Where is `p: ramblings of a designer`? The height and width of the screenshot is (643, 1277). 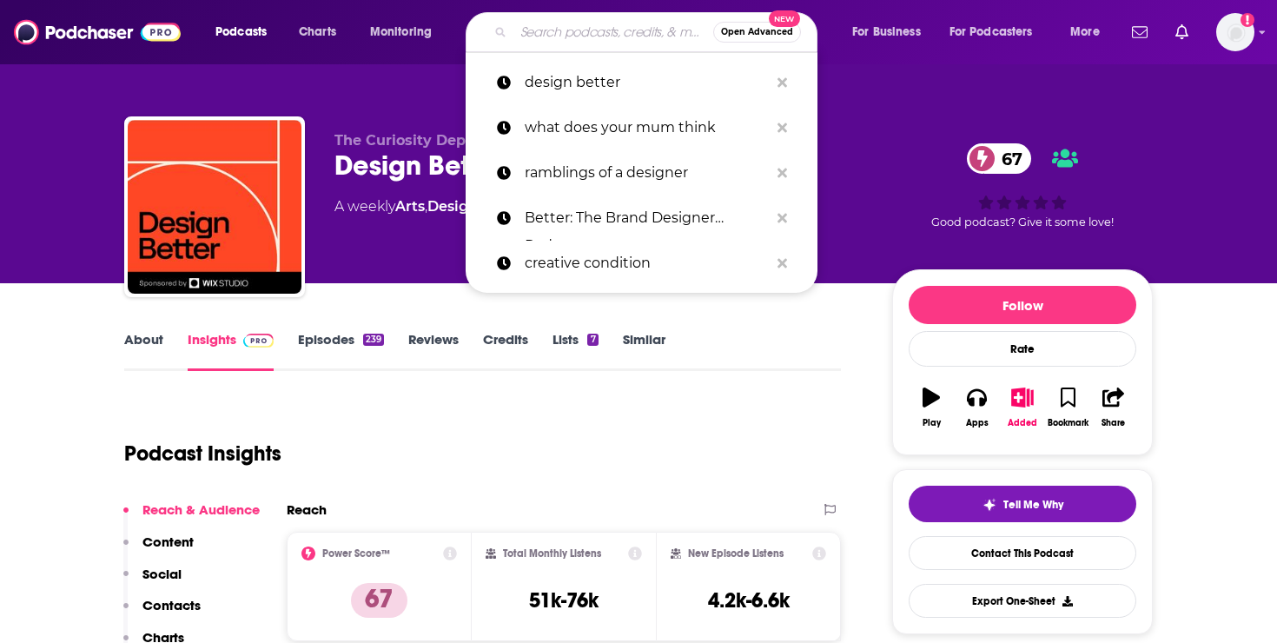
p: ramblings of a designer is located at coordinates (646, 173).